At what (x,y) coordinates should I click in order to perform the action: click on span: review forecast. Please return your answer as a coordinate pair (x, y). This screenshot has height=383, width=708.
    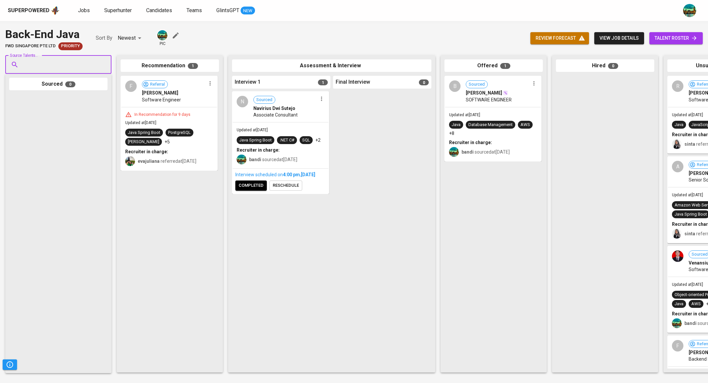
    Looking at the image, I should click on (560, 38).